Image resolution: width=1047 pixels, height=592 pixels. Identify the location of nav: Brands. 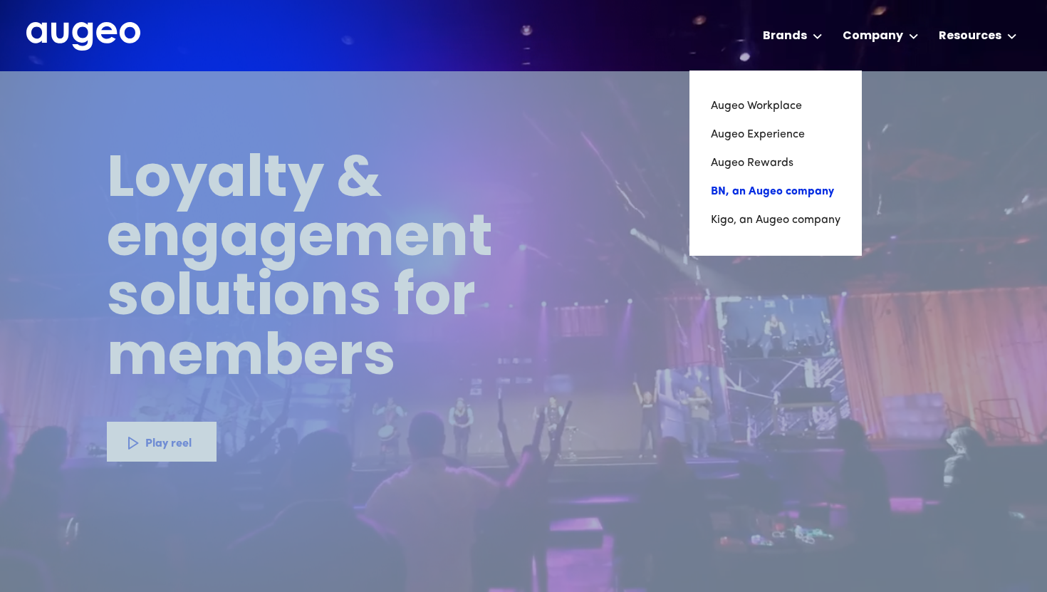
(776, 163).